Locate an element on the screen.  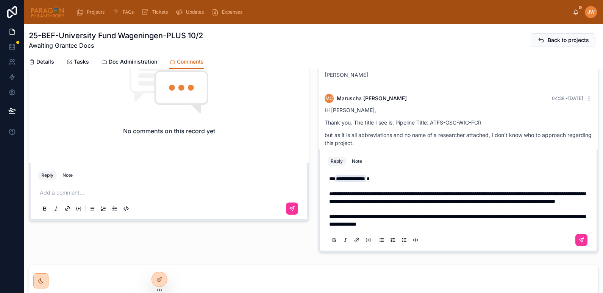
p: Thank you. The title I see is: Pipeline Title: ATFS-GSC-WIC-FCR is located at coordinates (459, 122).